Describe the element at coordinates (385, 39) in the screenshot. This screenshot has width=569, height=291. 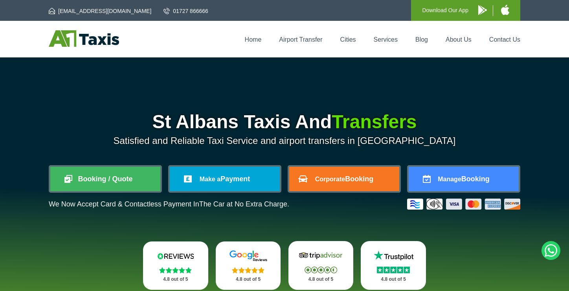
I see `a: Services` at that location.